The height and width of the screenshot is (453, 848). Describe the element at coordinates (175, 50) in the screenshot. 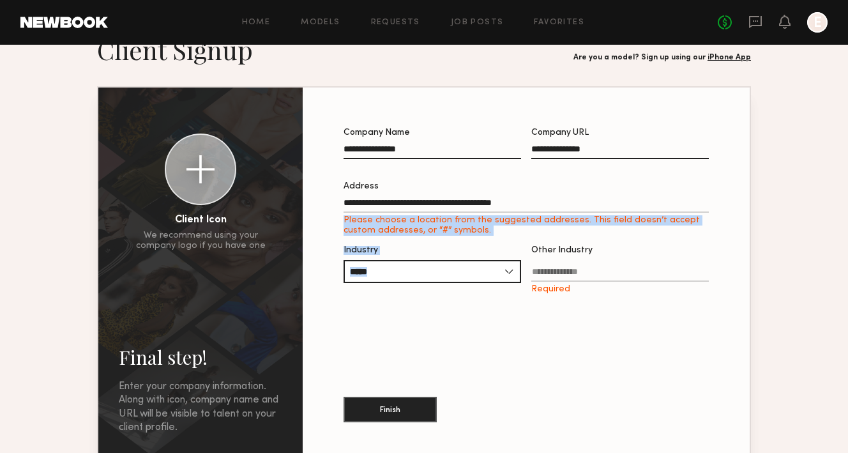

I see `h1: Client Signup` at that location.